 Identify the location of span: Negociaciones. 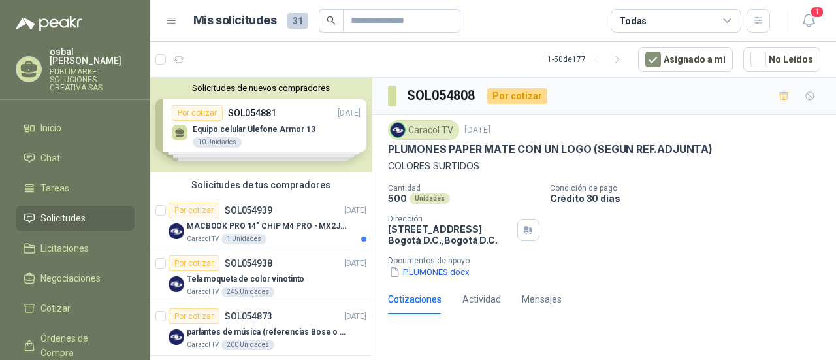
(71, 278).